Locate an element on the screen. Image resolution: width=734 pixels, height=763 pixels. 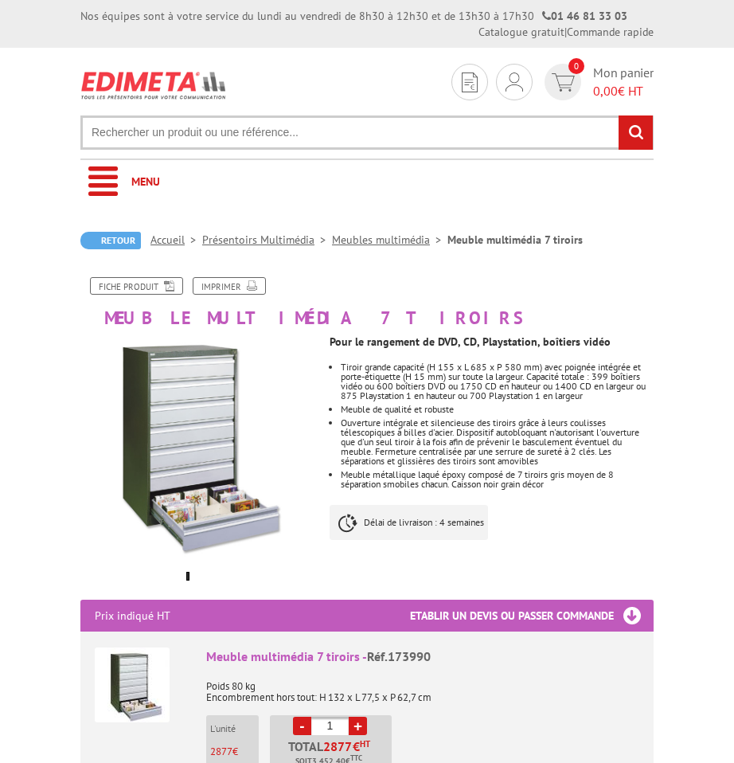
li: Meuble multimédia 7 tiroirs is located at coordinates (515, 240).